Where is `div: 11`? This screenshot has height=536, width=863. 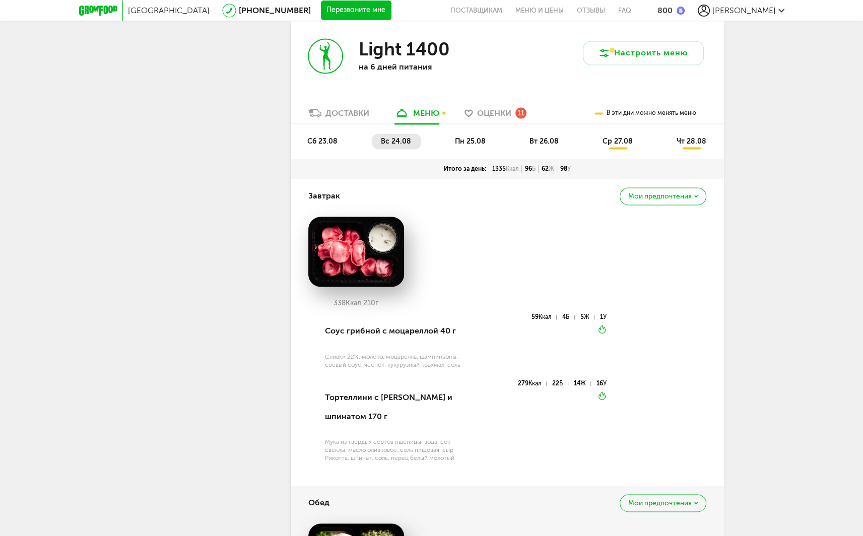 div: 11 is located at coordinates (521, 113).